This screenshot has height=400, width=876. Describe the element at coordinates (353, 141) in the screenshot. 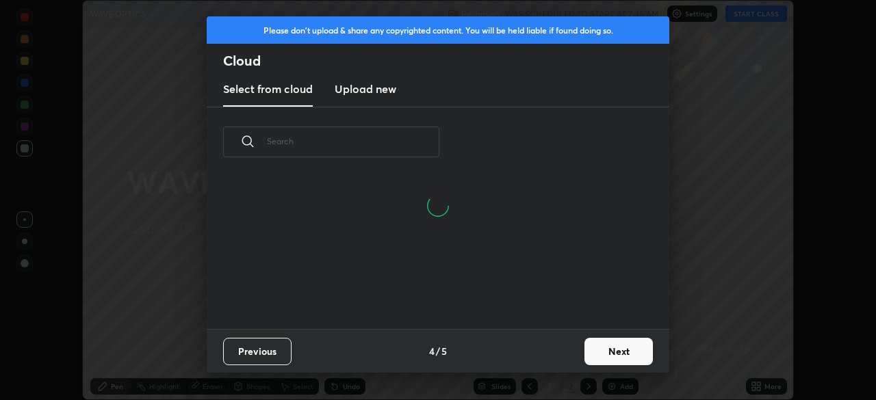

I see `input: Search` at that location.